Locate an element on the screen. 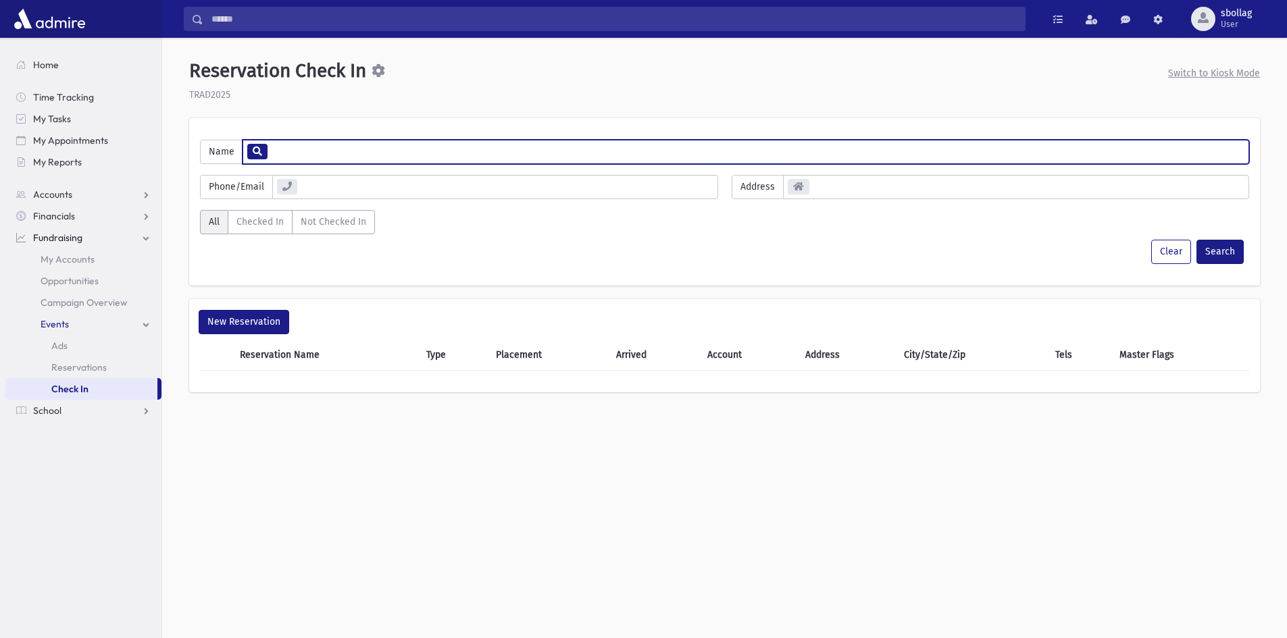  a: Accounts is located at coordinates (83, 195).